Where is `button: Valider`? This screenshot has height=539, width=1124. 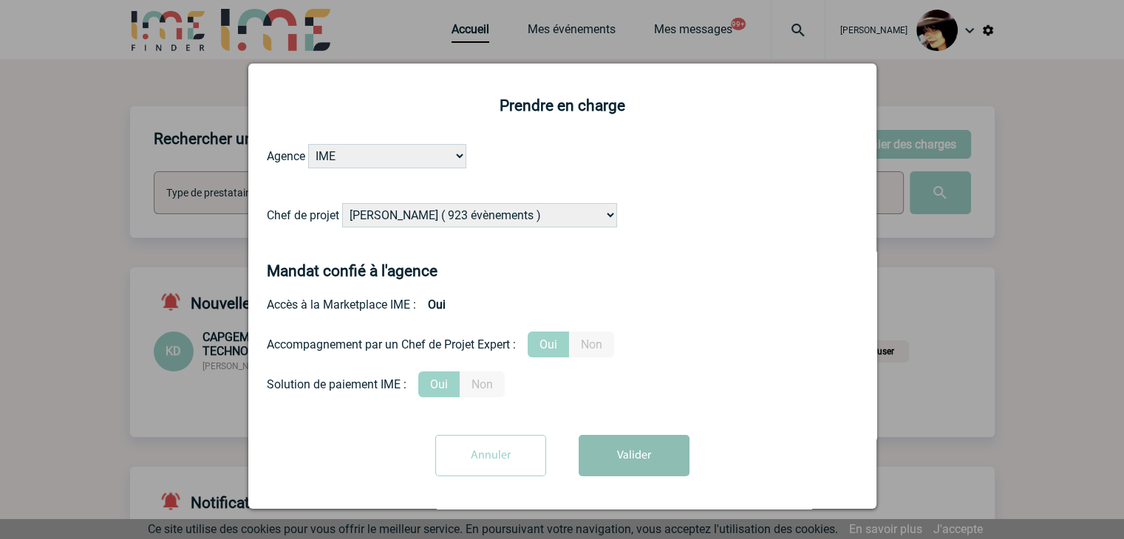 button: Valider is located at coordinates (634, 456).